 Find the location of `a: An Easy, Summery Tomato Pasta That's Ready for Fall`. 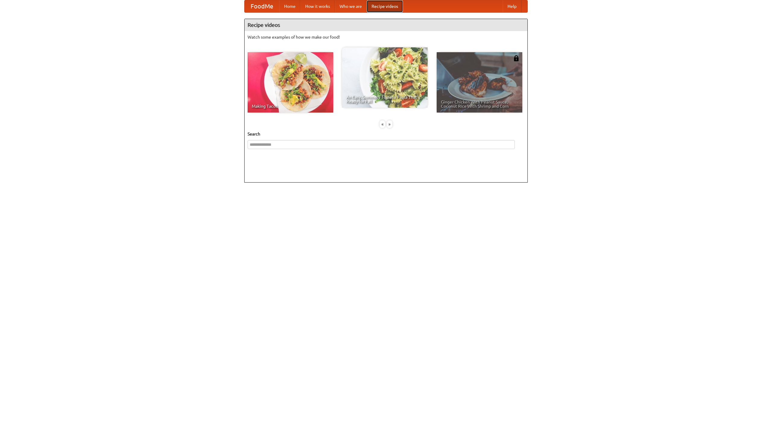

a: An Easy, Summery Tomato Pasta That's Ready for Fall is located at coordinates (385, 77).